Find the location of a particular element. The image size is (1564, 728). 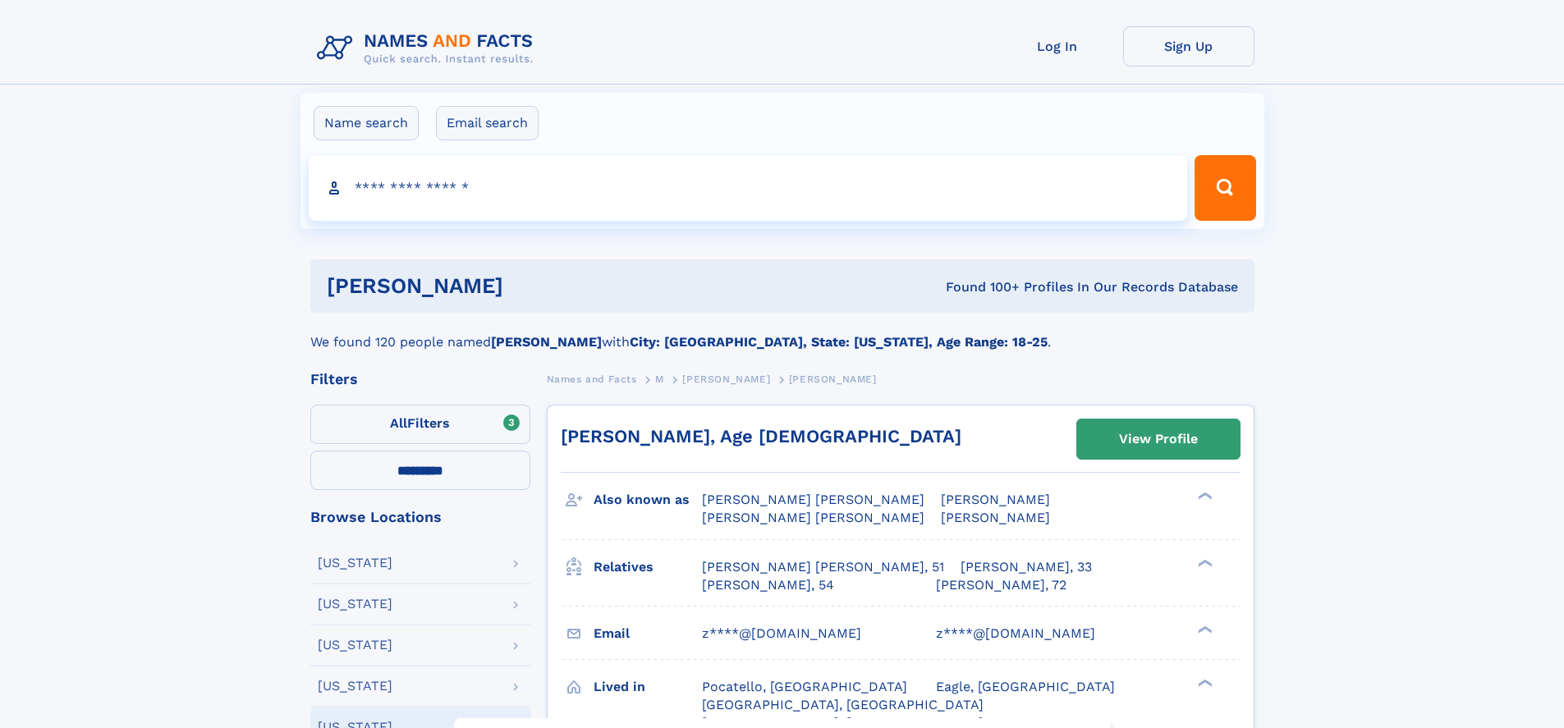

button: Search Button is located at coordinates (1225, 188).